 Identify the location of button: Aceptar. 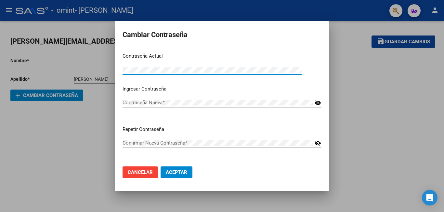
(177, 172).